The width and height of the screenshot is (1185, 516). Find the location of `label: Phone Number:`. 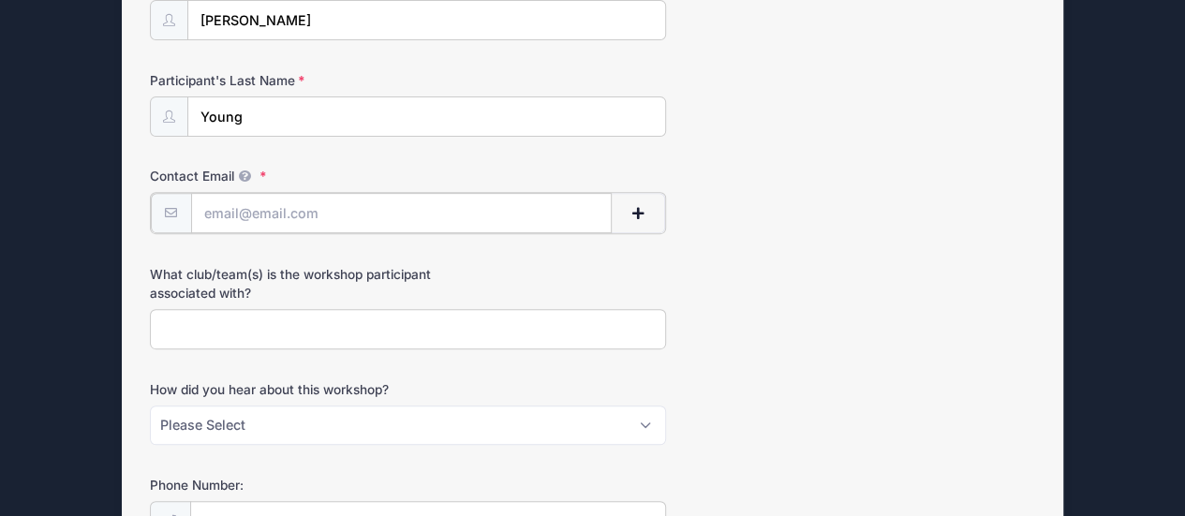

label: Phone Number: is located at coordinates (297, 485).